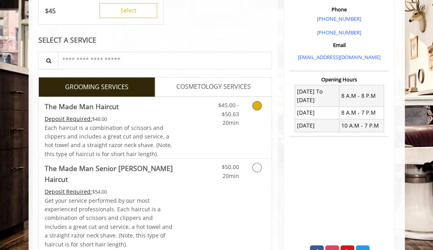 This screenshot has height=250, width=433. What do you see at coordinates (110, 119) in the screenshot?
I see `div: $48.00` at bounding box center [110, 119].